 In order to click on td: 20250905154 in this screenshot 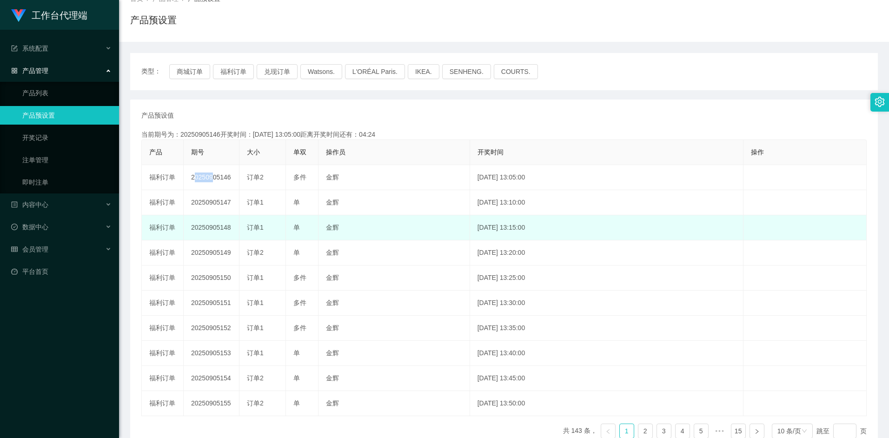, I will do `click(212, 378)`.